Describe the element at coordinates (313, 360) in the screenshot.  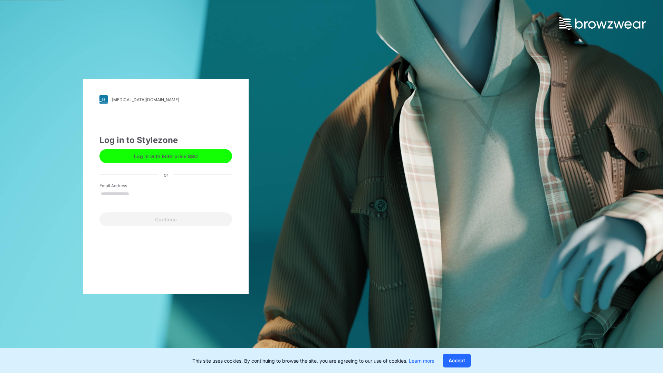
I see `p: This site uses cookies. By continuing to browse the site, you are agreeing to our use of cookies.` at that location.